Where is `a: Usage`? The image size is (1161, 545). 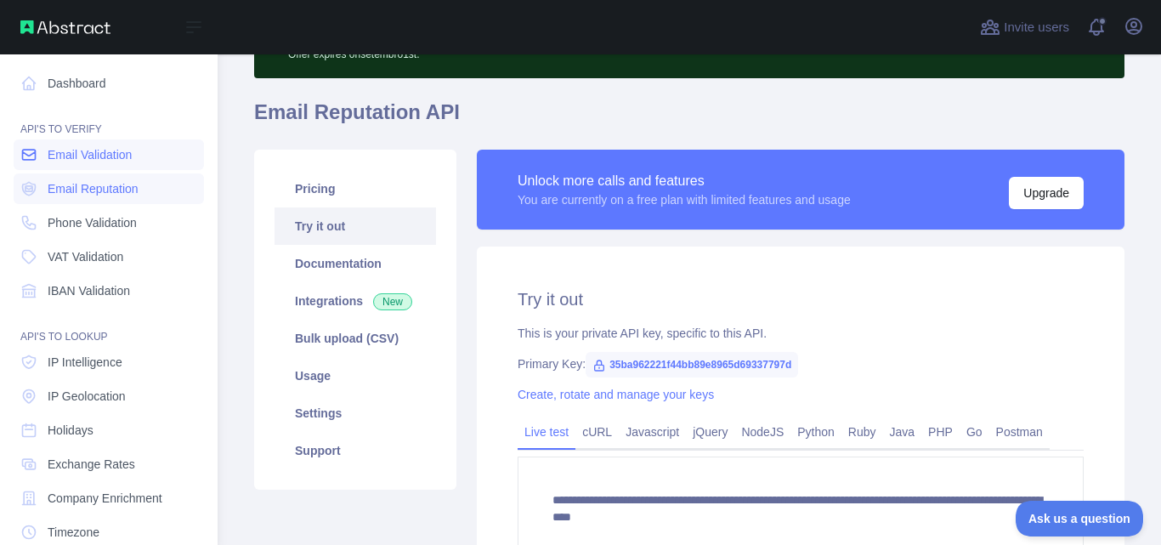 a: Usage is located at coordinates (355, 376).